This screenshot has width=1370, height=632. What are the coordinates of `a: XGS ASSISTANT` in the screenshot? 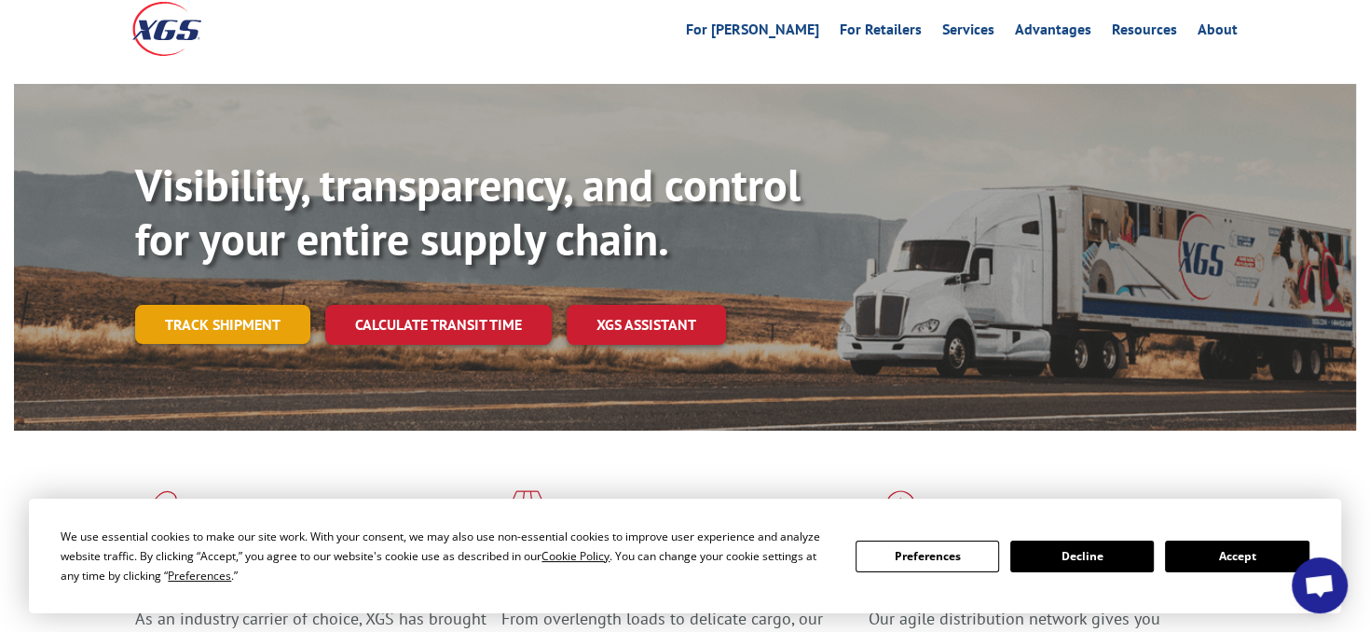 It's located at (646, 324).